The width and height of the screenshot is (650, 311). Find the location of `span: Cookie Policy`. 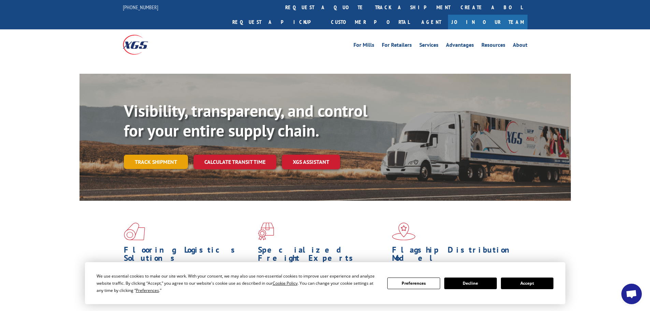

span: Cookie Policy is located at coordinates (285, 283).